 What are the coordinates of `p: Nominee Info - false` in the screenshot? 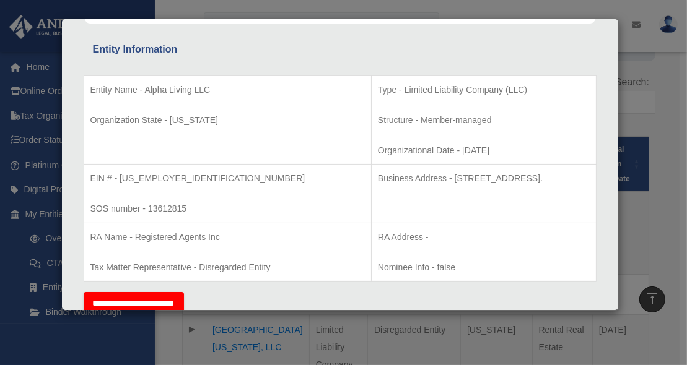 It's located at (484, 267).